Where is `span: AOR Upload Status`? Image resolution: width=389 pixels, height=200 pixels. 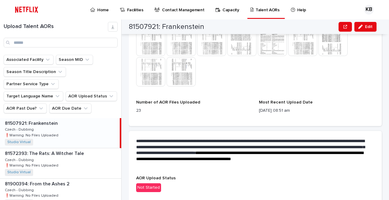
span: AOR Upload Status is located at coordinates (156, 178).